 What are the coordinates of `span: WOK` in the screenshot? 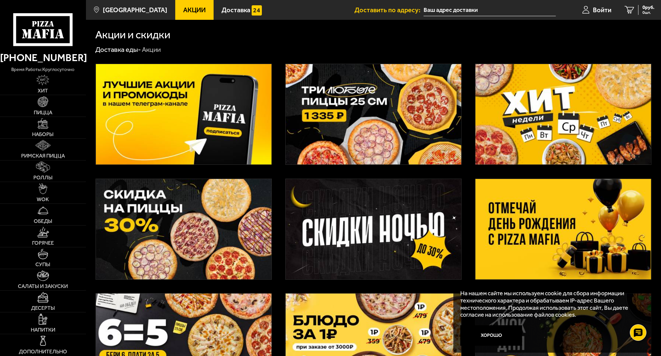 It's located at (43, 200).